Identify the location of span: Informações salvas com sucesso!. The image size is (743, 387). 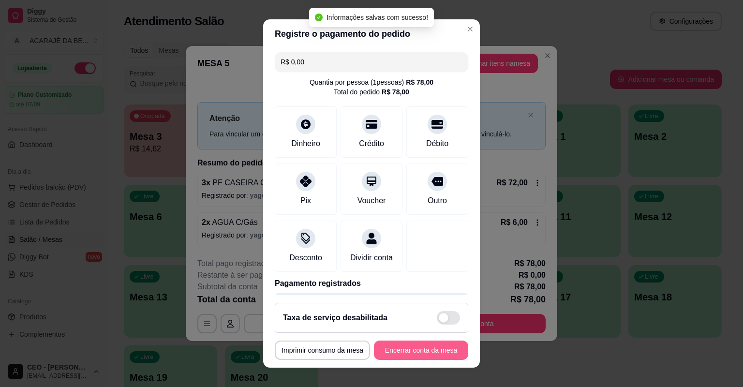
(377, 17).